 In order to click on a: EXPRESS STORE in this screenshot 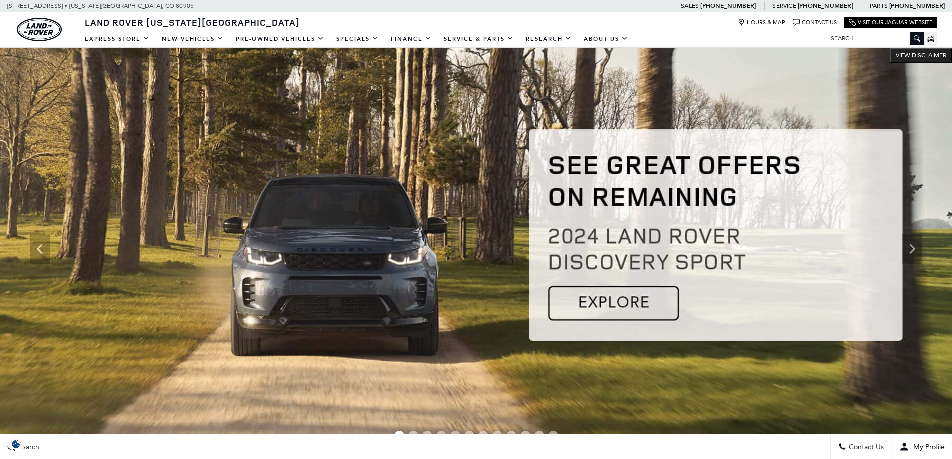, I will do `click(117, 39)`.